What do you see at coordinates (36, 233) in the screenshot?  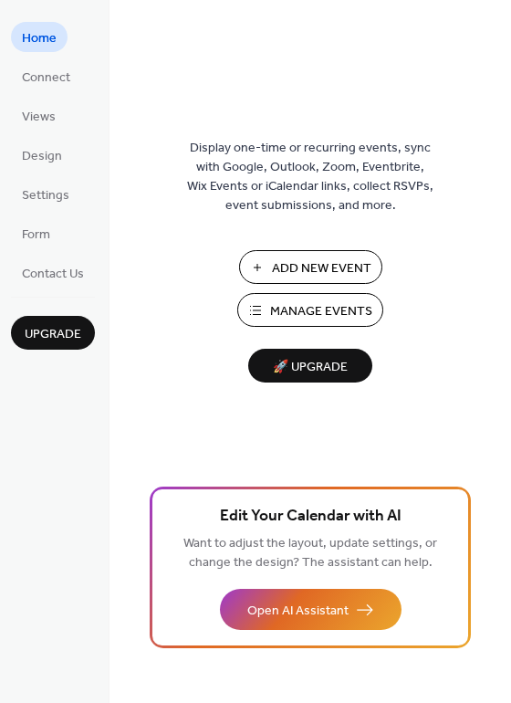 I see `a: Form` at bounding box center [36, 233].